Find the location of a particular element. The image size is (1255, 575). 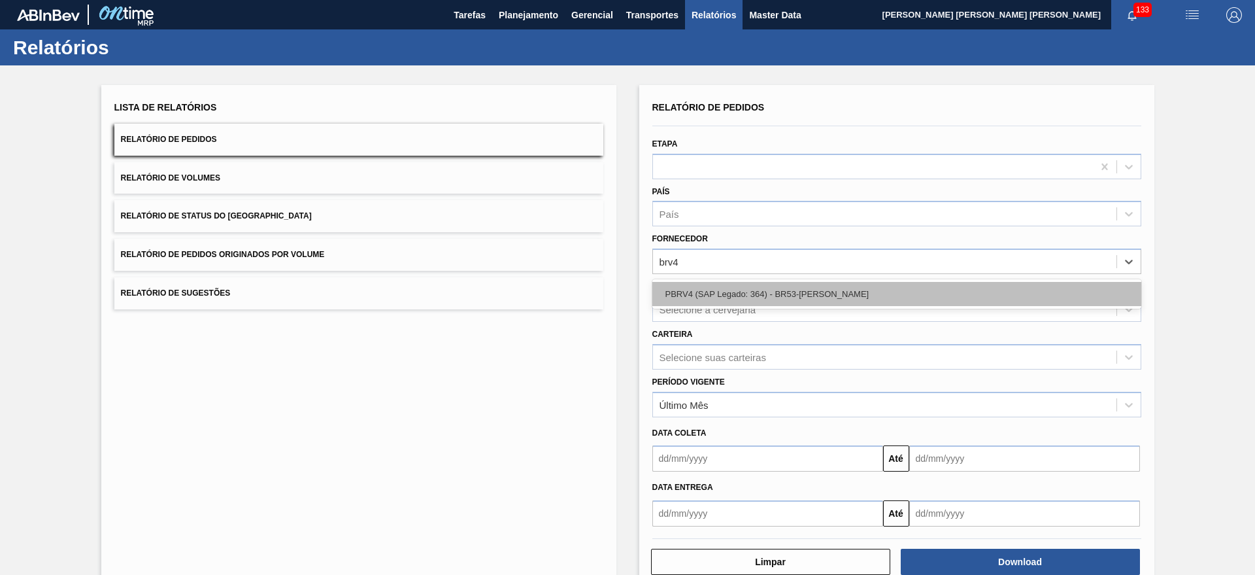

button: Relatório de Volumes is located at coordinates (359, 178).